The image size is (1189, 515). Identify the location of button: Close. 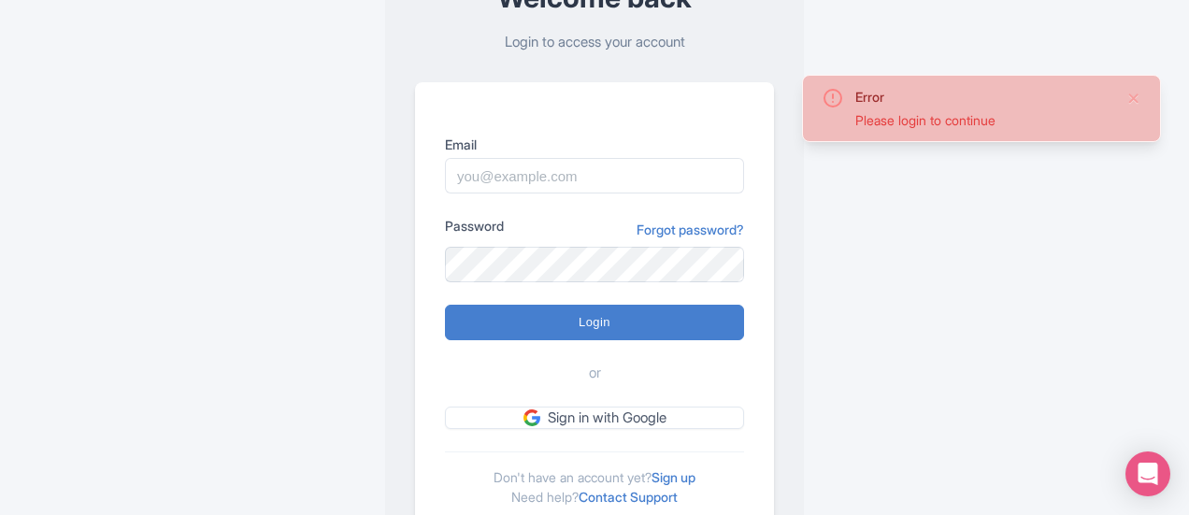
(1134, 98).